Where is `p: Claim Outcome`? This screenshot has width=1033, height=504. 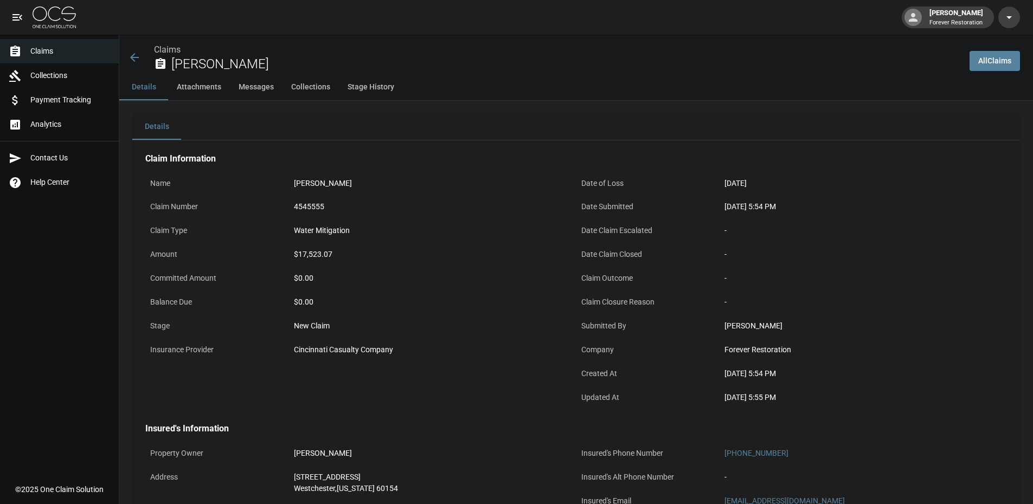 p: Claim Outcome is located at coordinates (648, 278).